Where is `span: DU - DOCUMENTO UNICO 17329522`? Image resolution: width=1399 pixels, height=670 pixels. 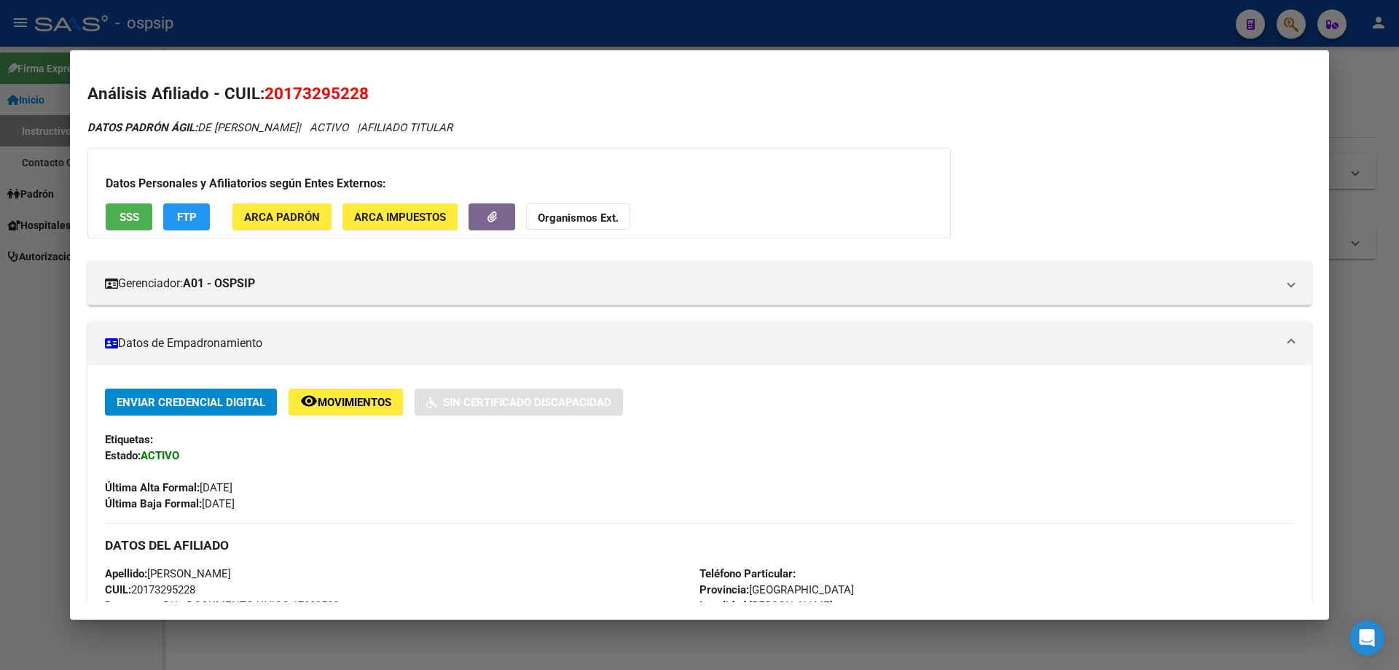 span: DU - DOCUMENTO UNICO 17329522 is located at coordinates (221, 605).